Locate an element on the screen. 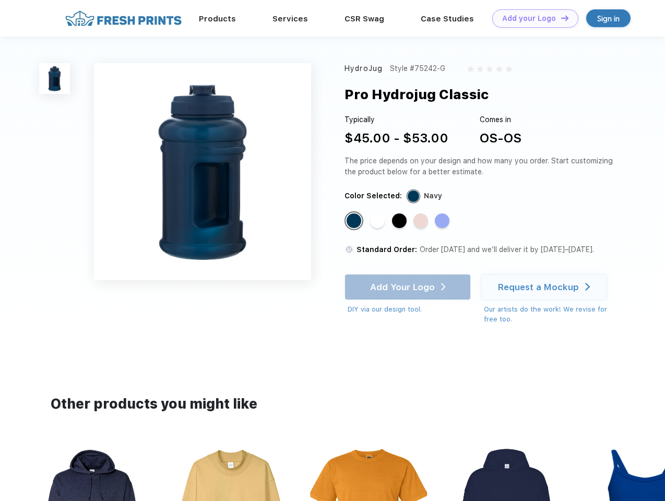 This screenshot has height=501, width=665. img: func=resize&h=100 is located at coordinates (54, 78).